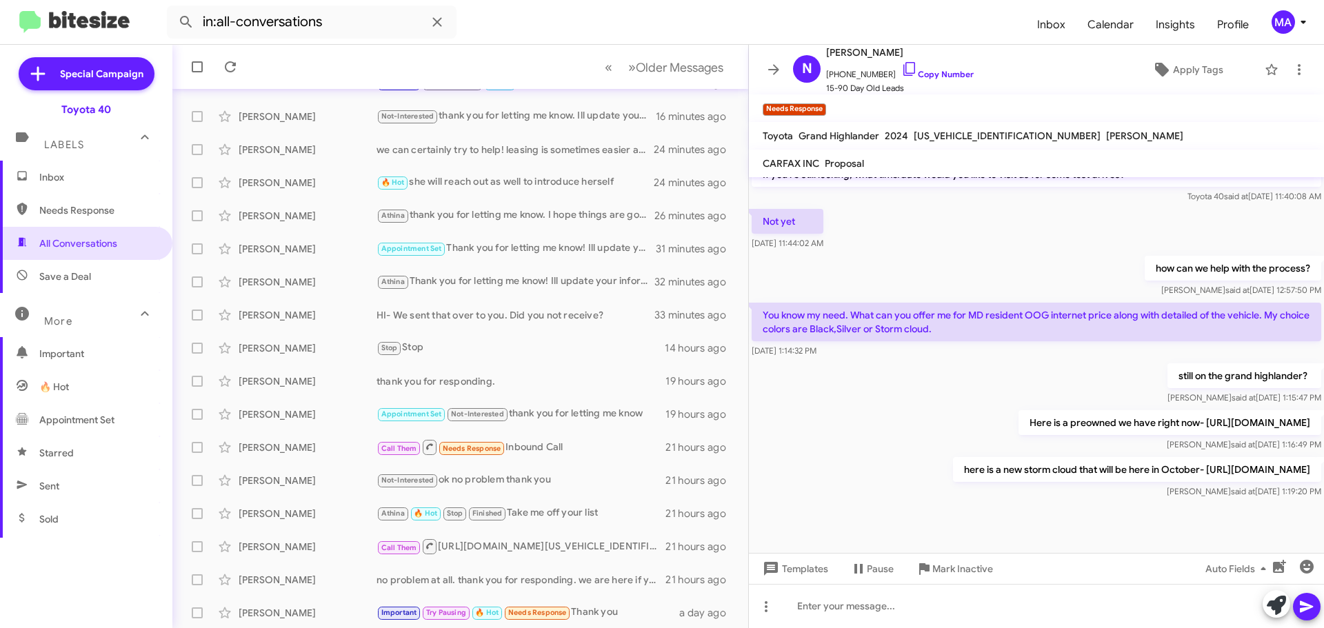 The image size is (1324, 628). What do you see at coordinates (1051, 25) in the screenshot?
I see `span: Inbox` at bounding box center [1051, 25].